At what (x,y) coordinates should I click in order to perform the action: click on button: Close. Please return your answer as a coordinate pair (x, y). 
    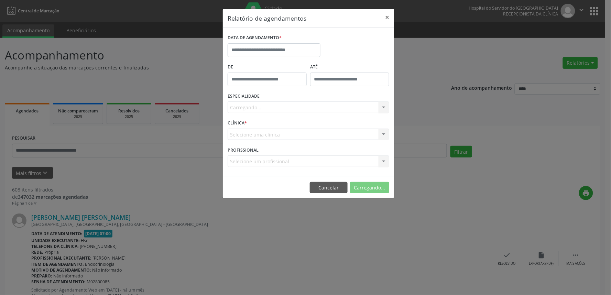
    Looking at the image, I should click on (387, 17).